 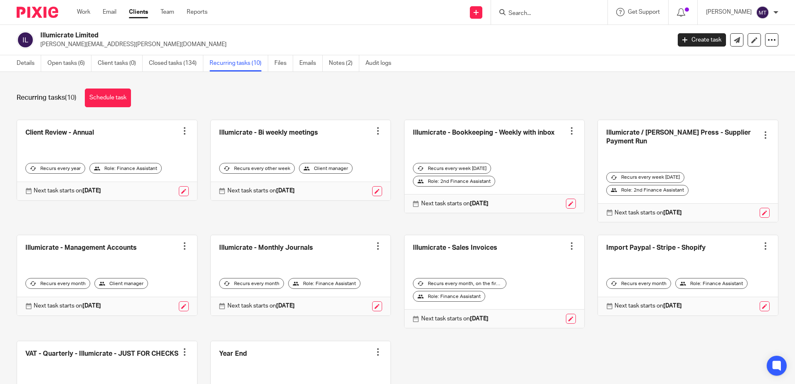 I want to click on span: Get Support, so click(x=644, y=12).